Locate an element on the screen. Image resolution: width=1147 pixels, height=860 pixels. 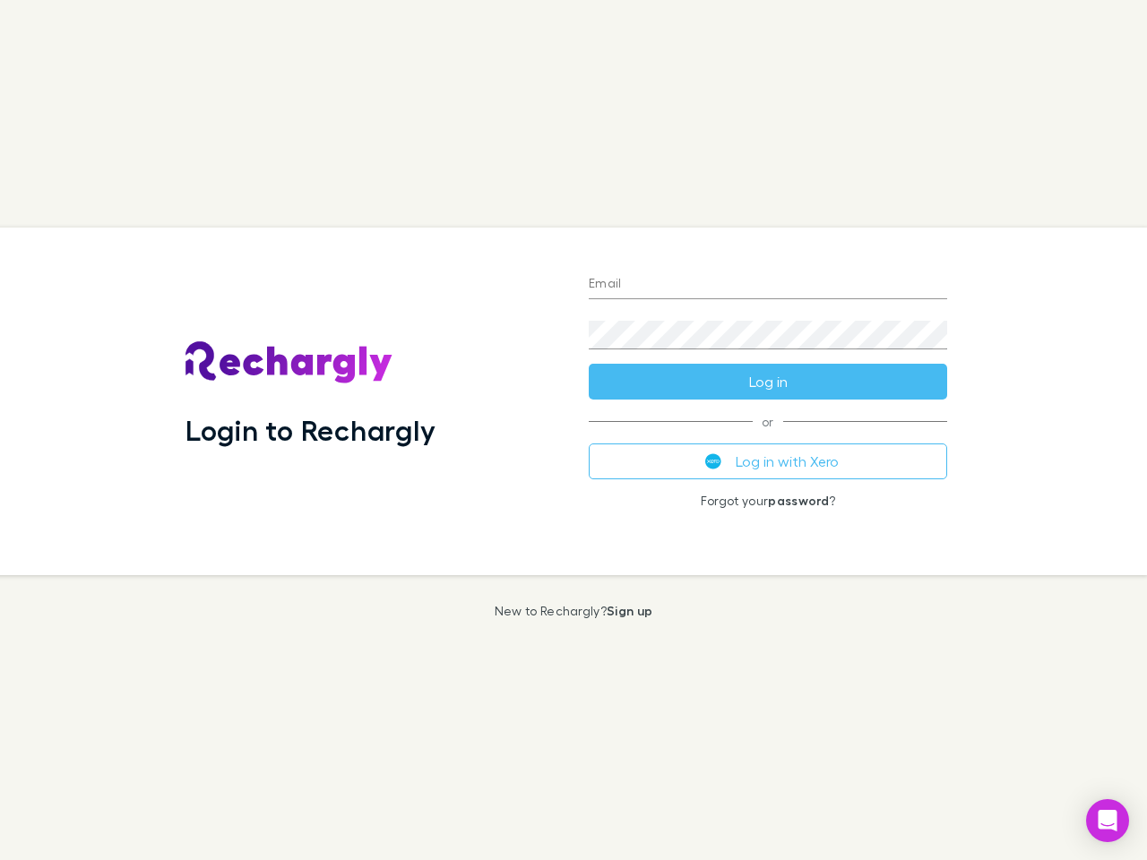
a: Sign up is located at coordinates (629, 610).